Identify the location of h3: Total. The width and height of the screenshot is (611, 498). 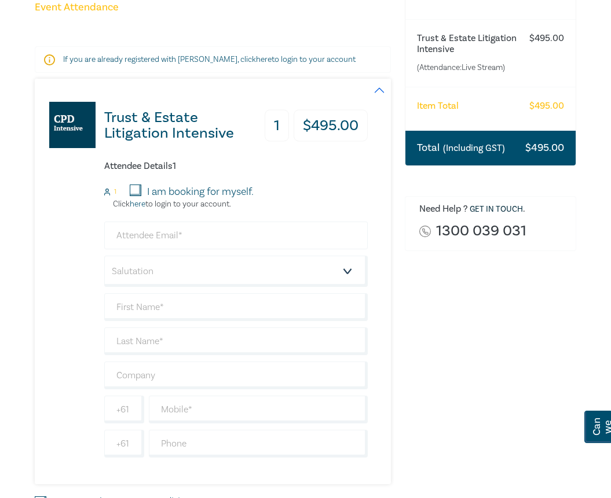
(461, 148).